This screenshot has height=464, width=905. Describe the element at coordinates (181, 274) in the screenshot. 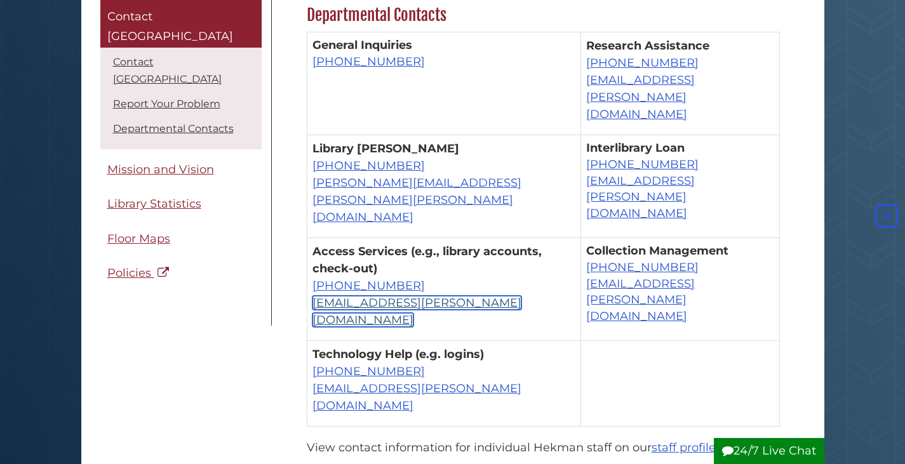

I see `a: Policies` at that location.